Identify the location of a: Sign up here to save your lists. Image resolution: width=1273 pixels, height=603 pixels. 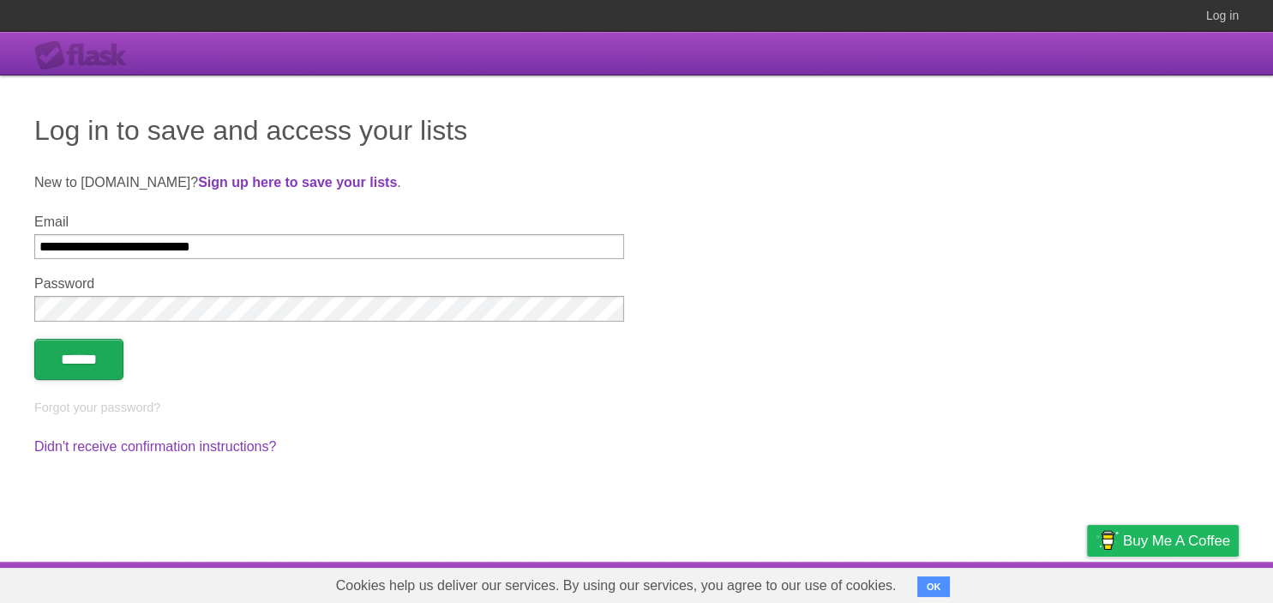
(297, 182).